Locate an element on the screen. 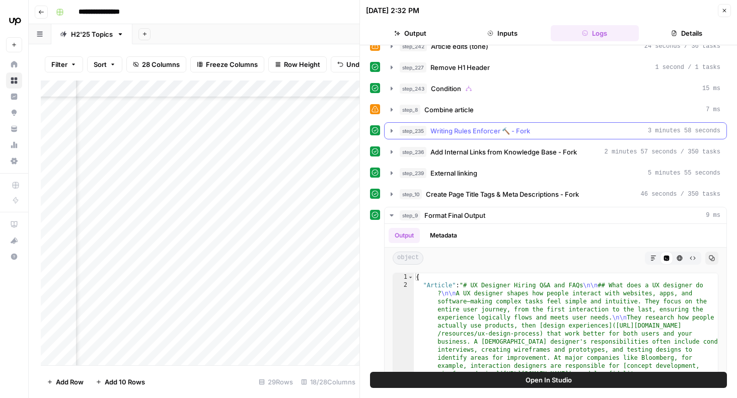 This screenshot has height=398, width=737. div: 18/28 Columns is located at coordinates (328, 382).